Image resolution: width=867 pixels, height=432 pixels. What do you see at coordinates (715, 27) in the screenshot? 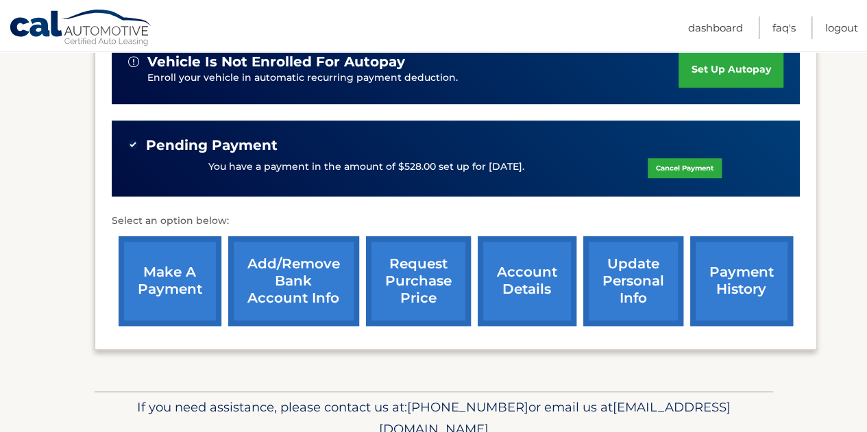
I see `a: Dashboard` at bounding box center [715, 27].